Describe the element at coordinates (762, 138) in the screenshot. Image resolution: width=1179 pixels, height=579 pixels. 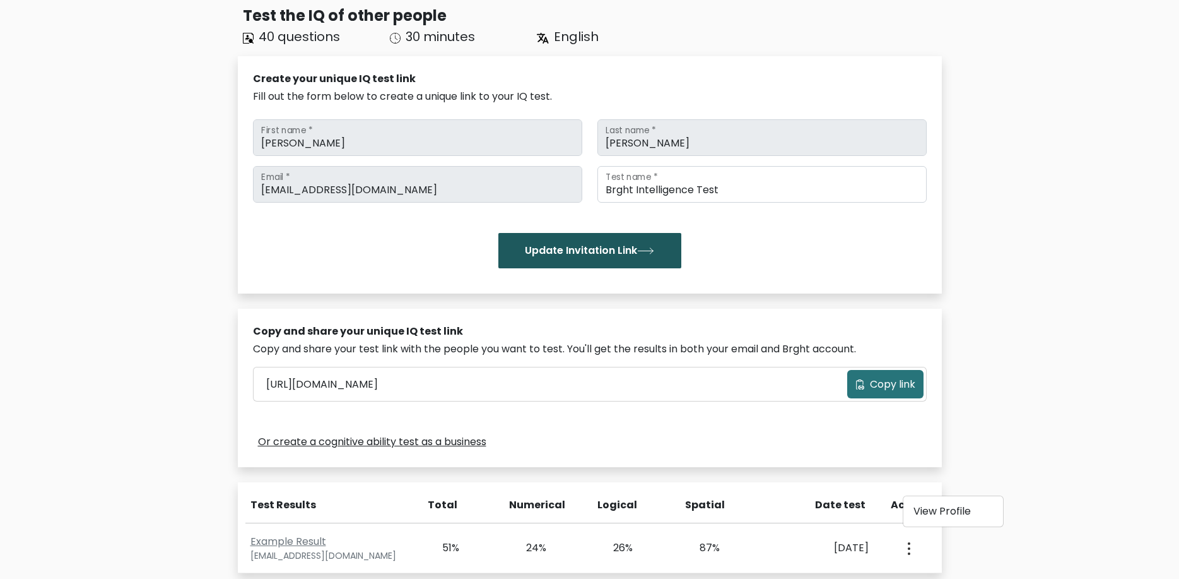
I see `input: Last name` at that location.